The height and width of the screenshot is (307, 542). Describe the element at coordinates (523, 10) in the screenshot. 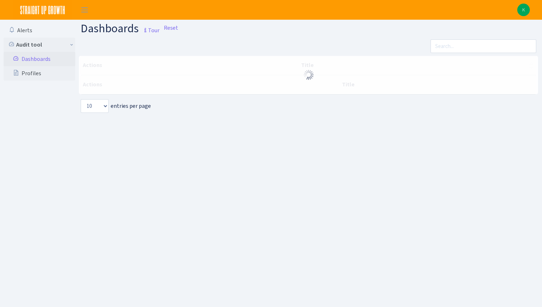

I see `img: Kenzie Smith` at that location.